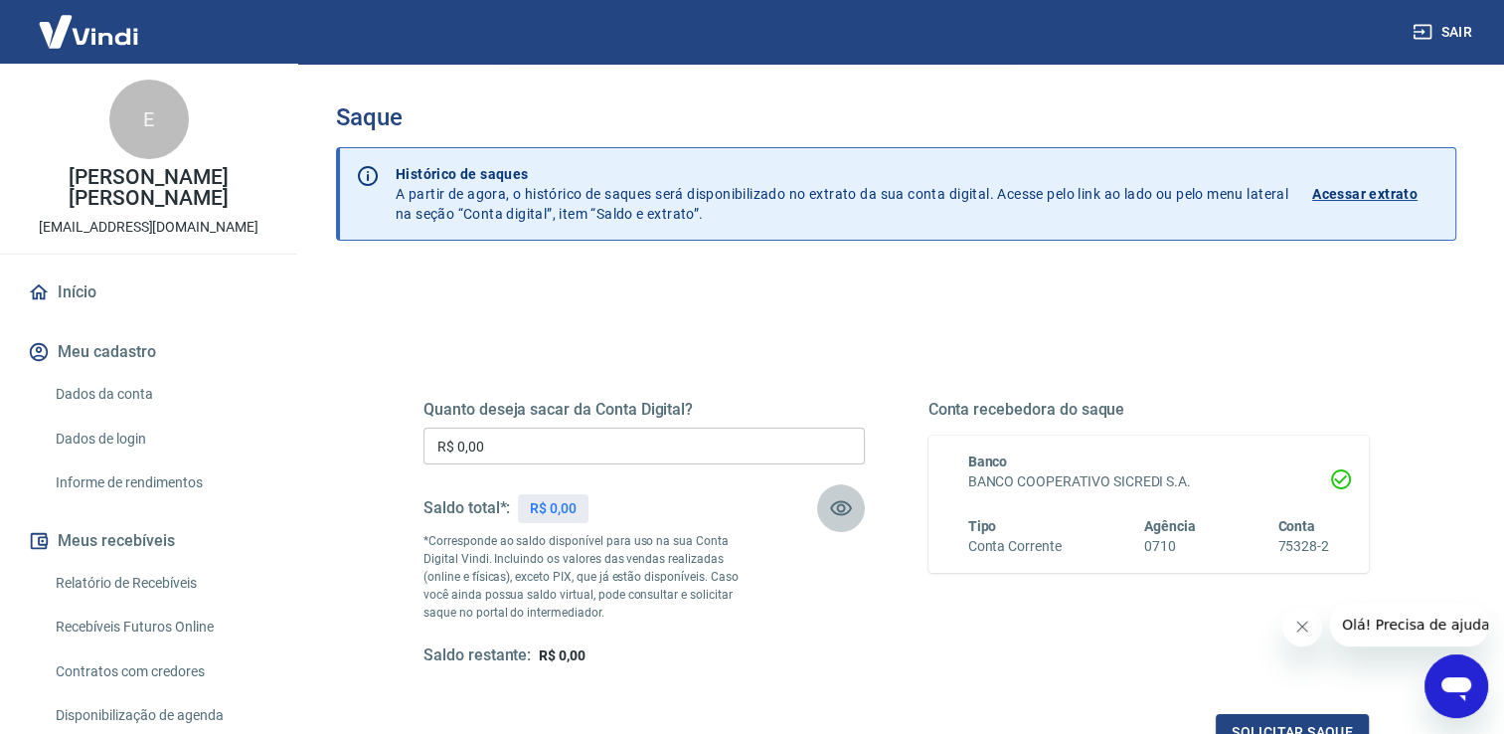  I want to click on h6: 0710, so click(1170, 546).